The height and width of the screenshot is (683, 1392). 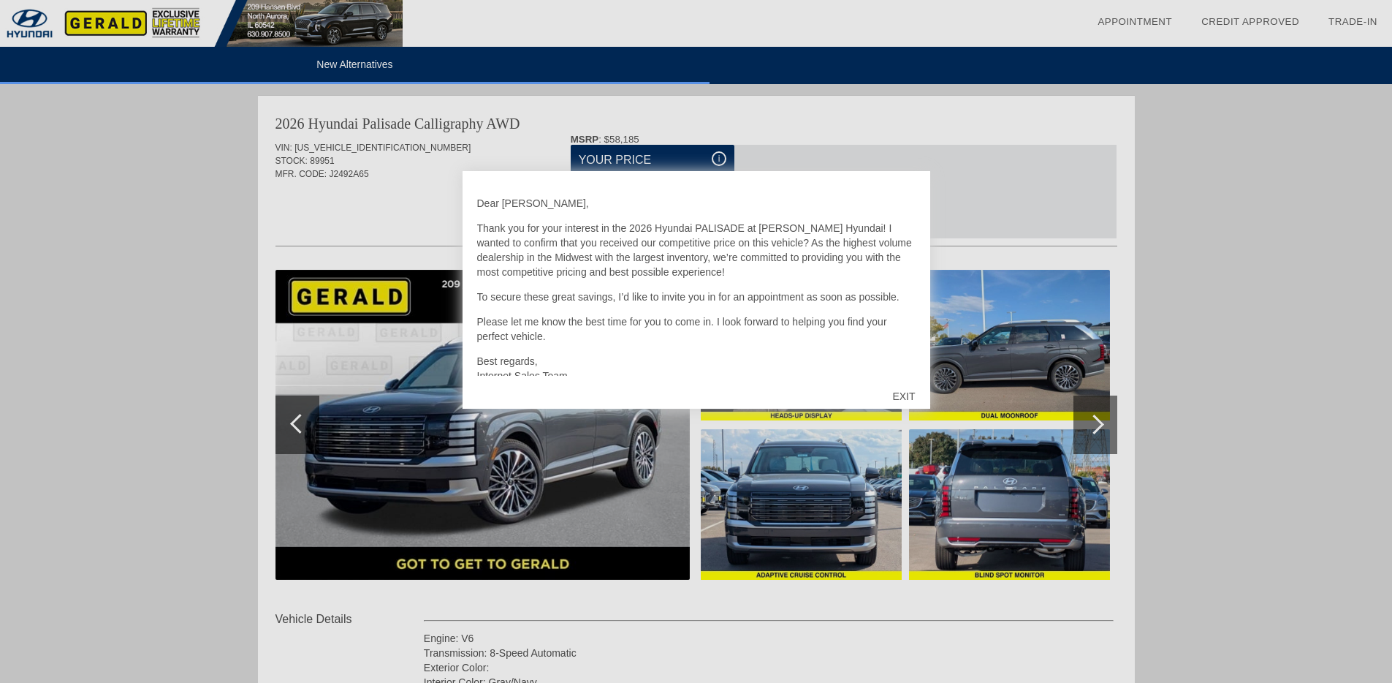 I want to click on p: Please let me know the best time for you to come in. I look forward to helping you find your perf..., so click(x=697, y=329).